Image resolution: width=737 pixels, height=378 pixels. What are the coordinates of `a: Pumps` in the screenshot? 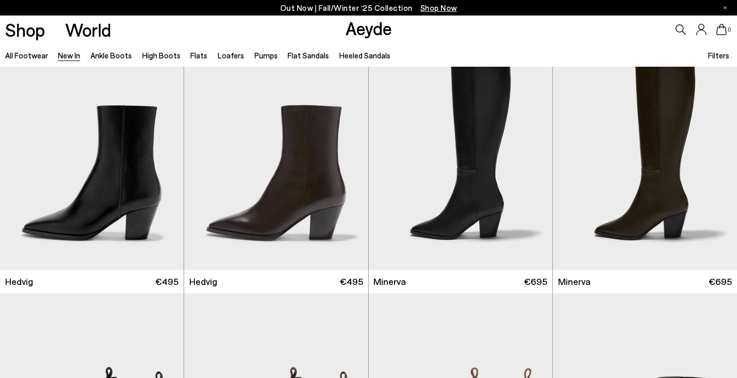 It's located at (266, 55).